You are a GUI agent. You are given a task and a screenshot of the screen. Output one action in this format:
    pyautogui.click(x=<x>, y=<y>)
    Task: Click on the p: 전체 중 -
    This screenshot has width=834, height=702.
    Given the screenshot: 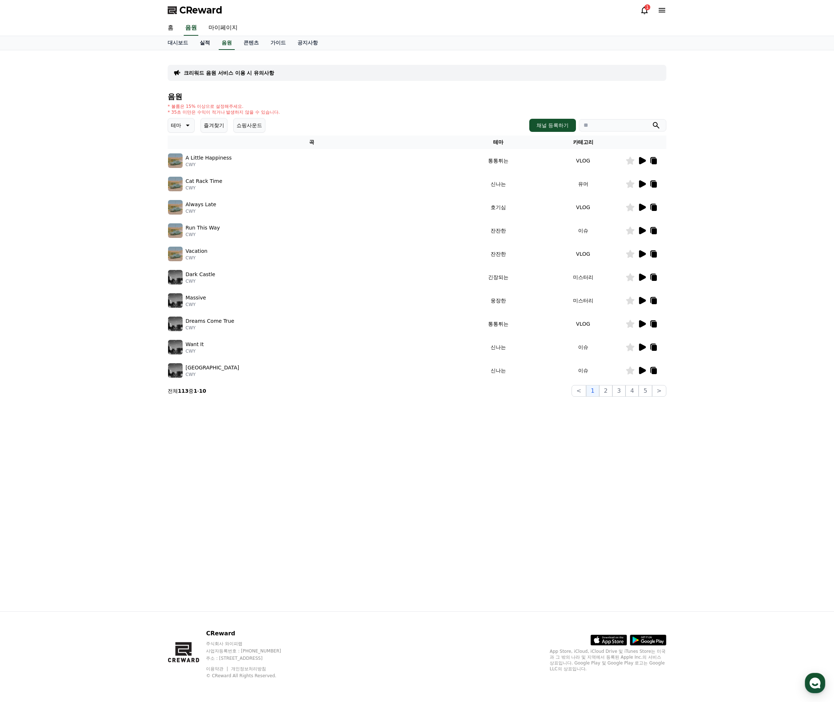 What is the action you would take?
    pyautogui.click(x=187, y=391)
    